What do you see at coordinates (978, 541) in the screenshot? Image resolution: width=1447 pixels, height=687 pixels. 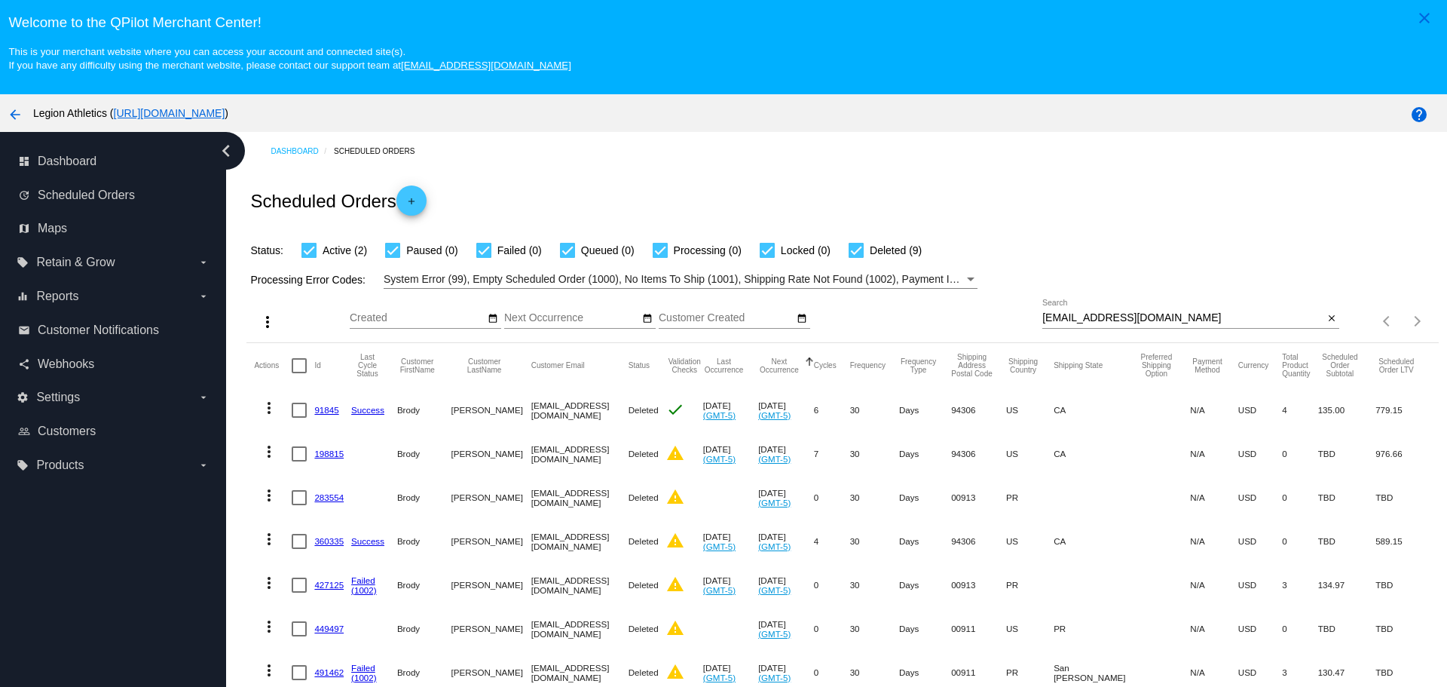 I see `mat-cell: 94306` at bounding box center [978, 541].